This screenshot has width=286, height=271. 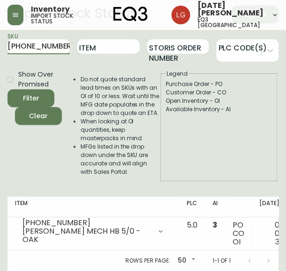 What do you see at coordinates (147, 261) in the screenshot?
I see `p: Rows per page:` at bounding box center [147, 261].